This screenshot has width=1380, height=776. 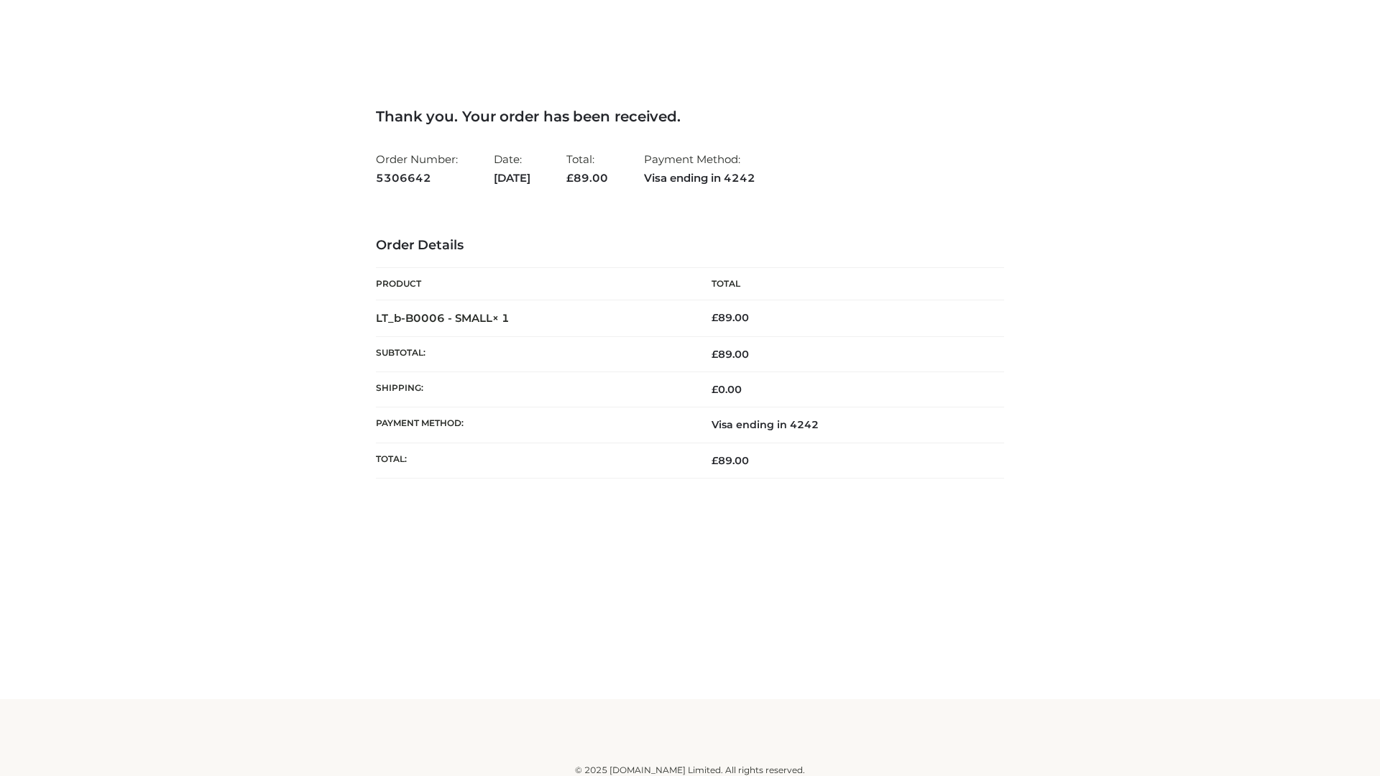 What do you see at coordinates (690, 116) in the screenshot?
I see `h3: Thank you. Your order has been received.` at bounding box center [690, 116].